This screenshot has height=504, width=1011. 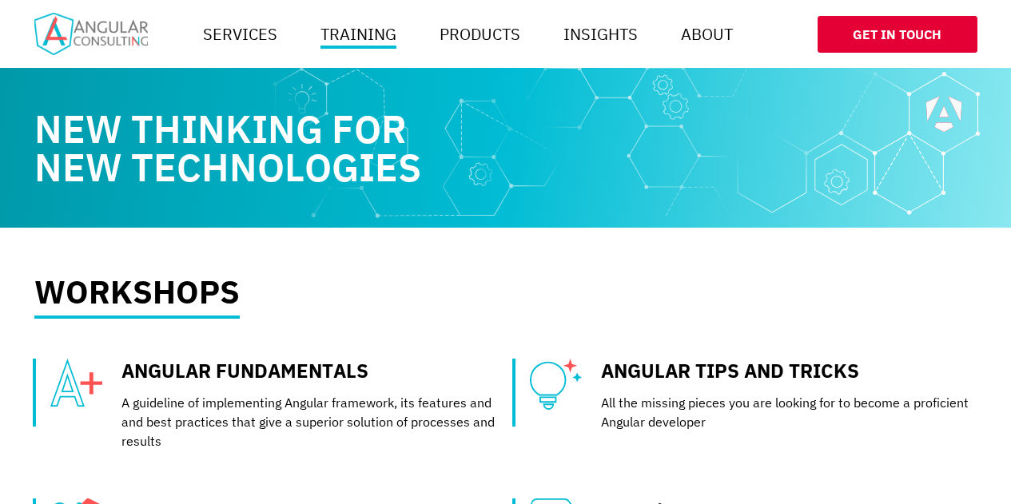 I want to click on a: Angular Tips and Tricks, so click(x=730, y=371).